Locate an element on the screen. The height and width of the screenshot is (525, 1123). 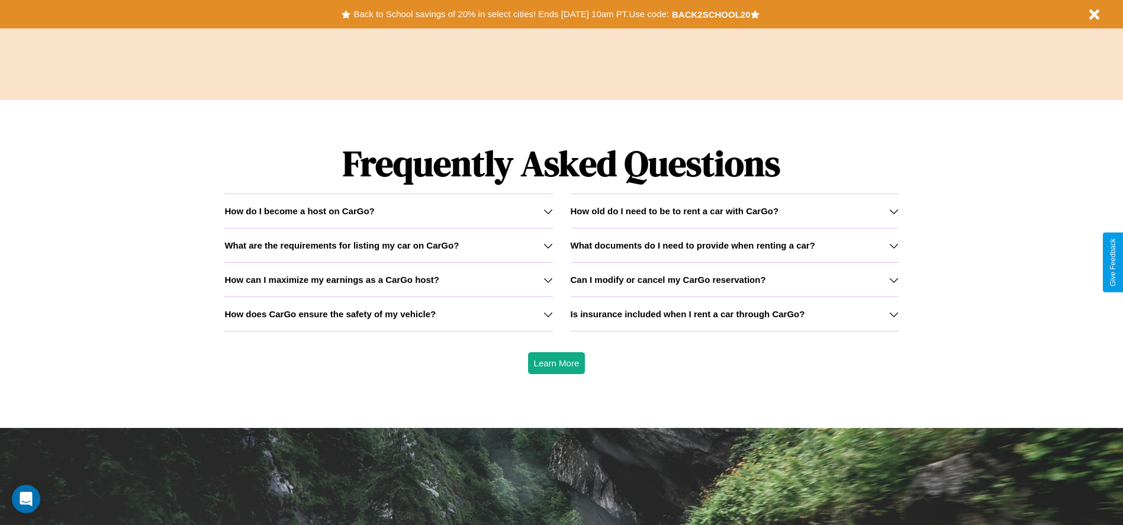
h3: What documents do I need to provide when renting a car? is located at coordinates (693, 245).